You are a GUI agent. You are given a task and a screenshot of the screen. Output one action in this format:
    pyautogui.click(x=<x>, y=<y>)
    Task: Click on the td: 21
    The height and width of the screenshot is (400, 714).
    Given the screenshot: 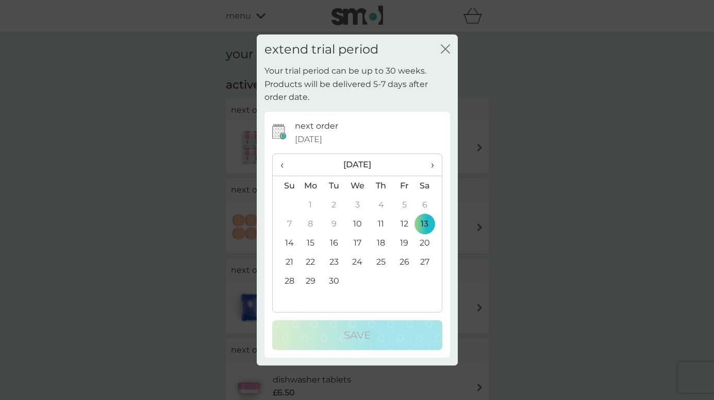 What is the action you would take?
    pyautogui.click(x=285, y=262)
    